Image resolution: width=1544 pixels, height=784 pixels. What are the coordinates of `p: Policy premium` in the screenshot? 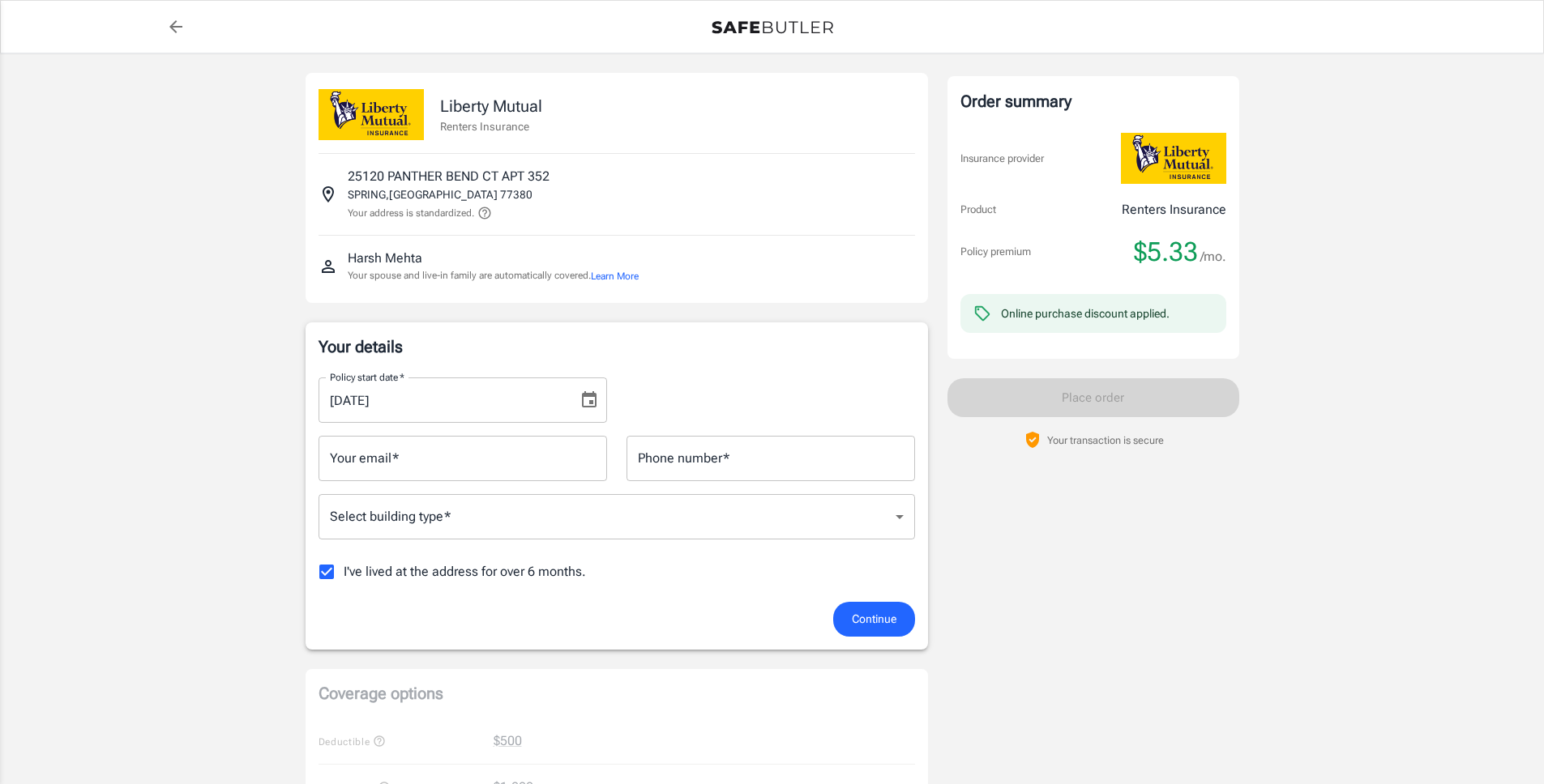 It's located at (995, 252).